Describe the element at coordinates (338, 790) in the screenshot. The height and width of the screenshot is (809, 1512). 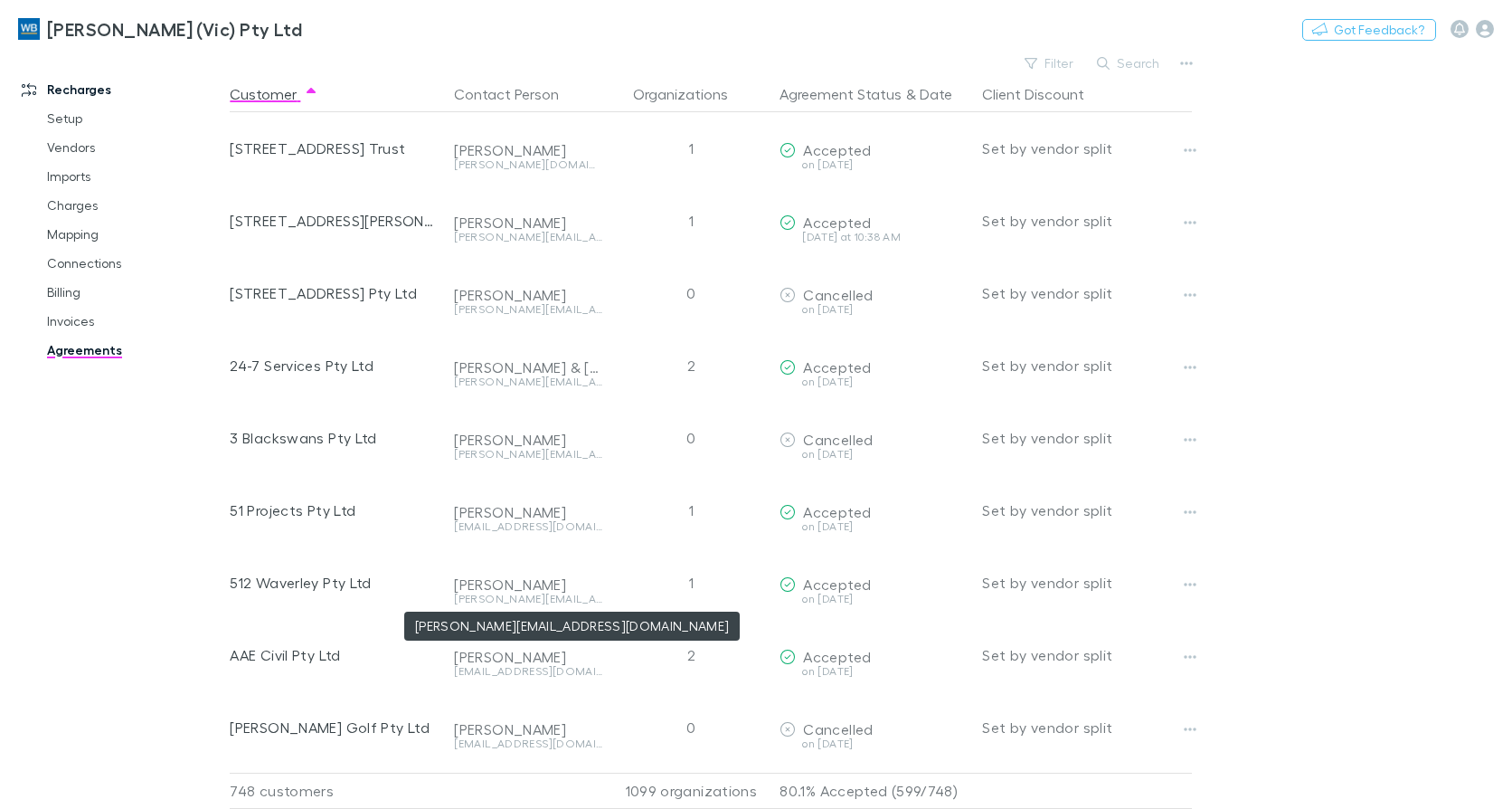
I see `div: 748 customers` at that location.